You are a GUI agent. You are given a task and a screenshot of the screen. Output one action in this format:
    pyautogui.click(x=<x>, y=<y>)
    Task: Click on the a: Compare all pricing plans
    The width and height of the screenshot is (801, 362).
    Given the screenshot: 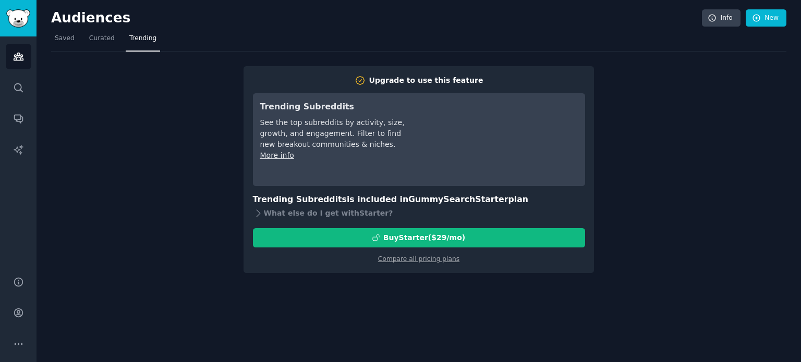 What is the action you would take?
    pyautogui.click(x=419, y=259)
    